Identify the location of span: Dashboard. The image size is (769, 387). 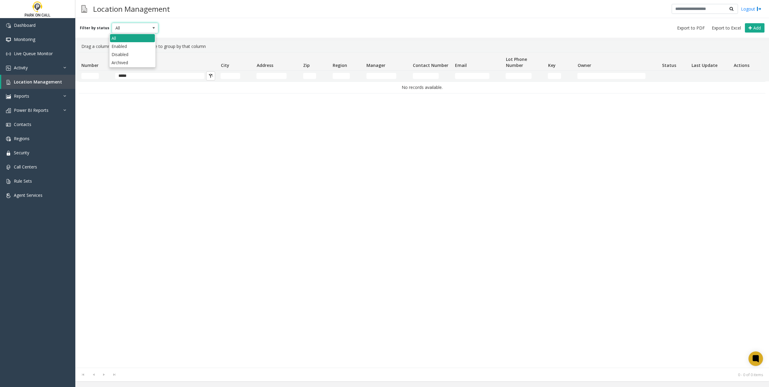
(25, 25).